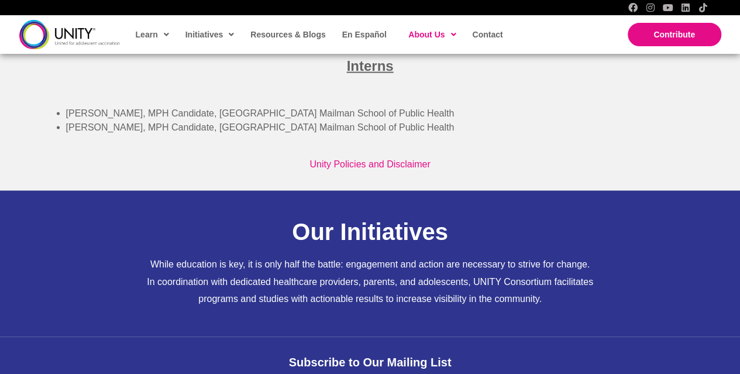 Image resolution: width=740 pixels, height=374 pixels. I want to click on a: LinkedIn, so click(686, 8).